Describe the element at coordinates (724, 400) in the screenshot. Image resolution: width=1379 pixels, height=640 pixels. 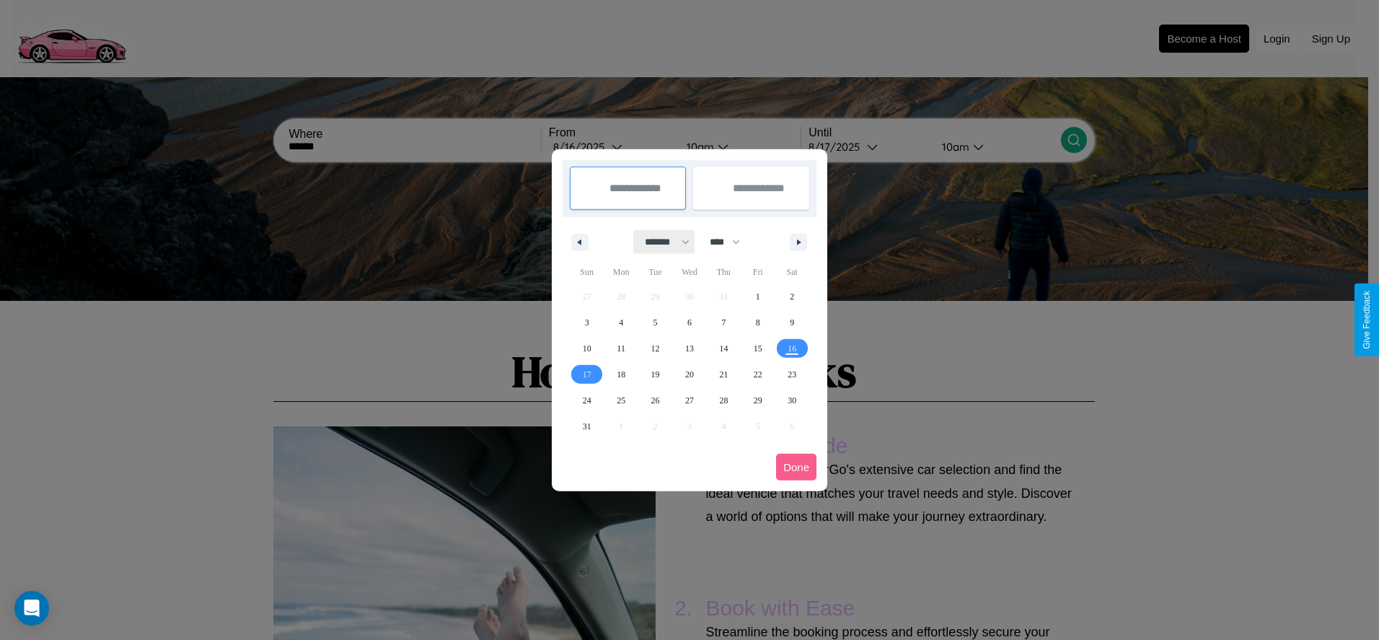
I see `button: 28` at that location.